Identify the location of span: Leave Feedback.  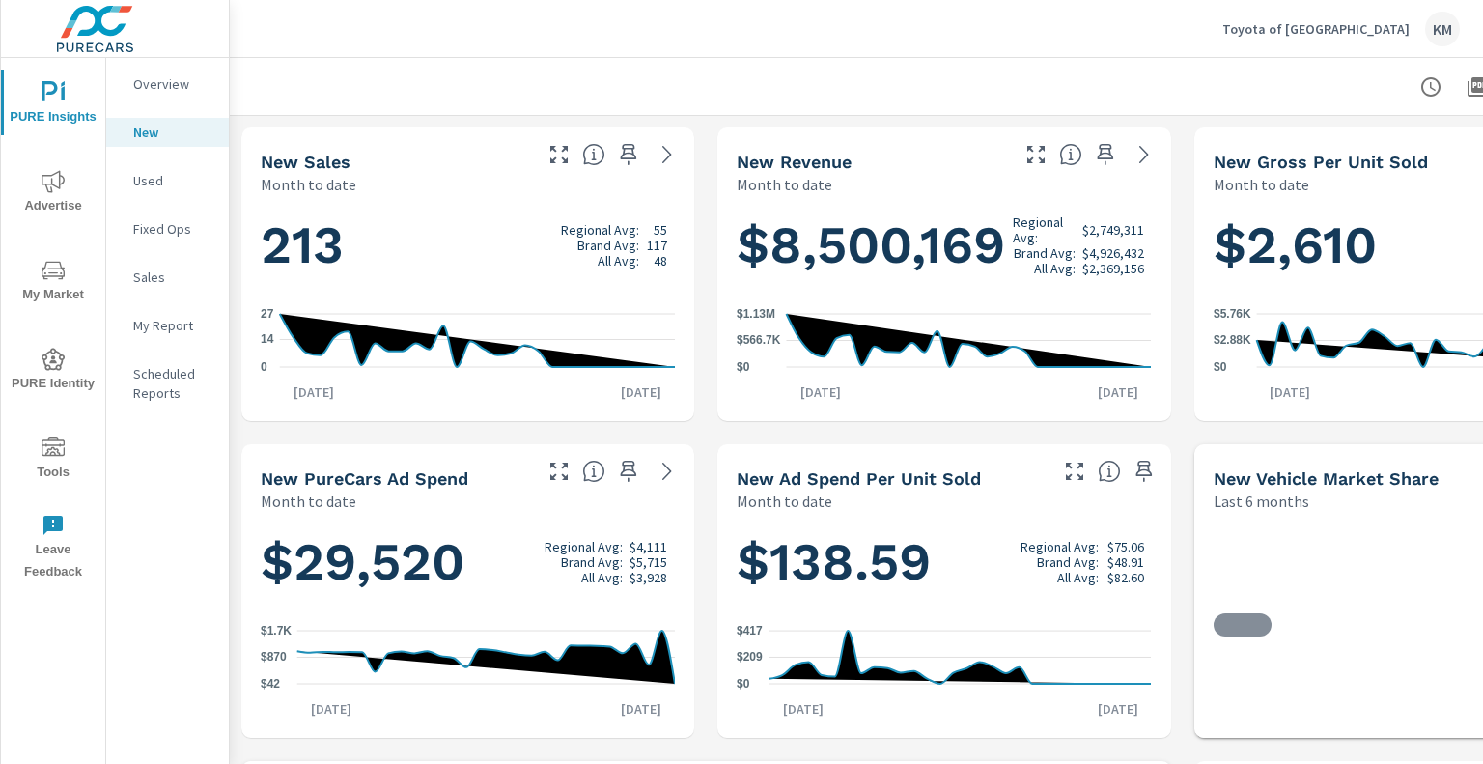
(53, 548).